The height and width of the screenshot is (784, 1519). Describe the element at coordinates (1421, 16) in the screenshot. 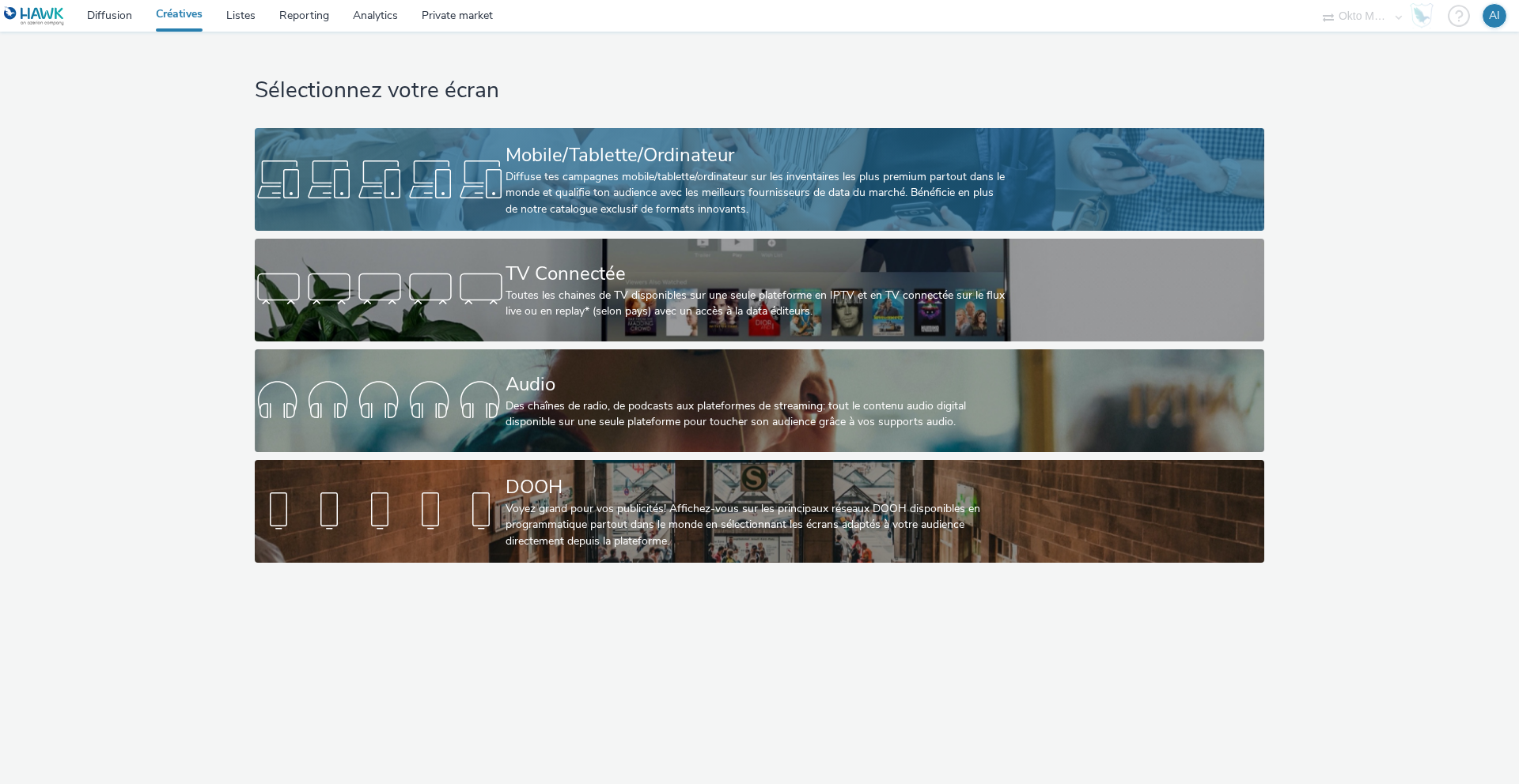

I see `div: Hawk Academy` at that location.